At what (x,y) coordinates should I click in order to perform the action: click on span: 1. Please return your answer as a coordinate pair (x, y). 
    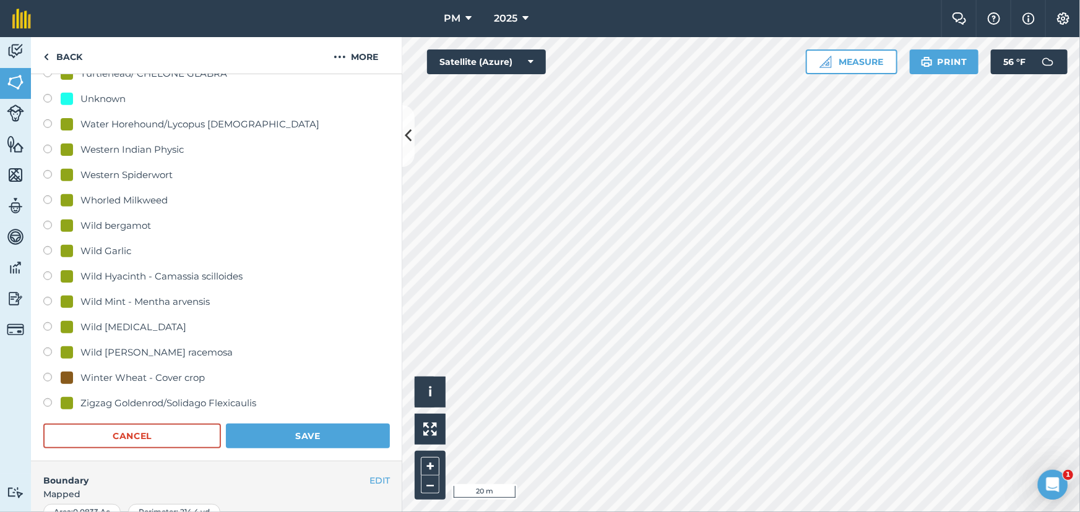
    Looking at the image, I should click on (1068, 475).